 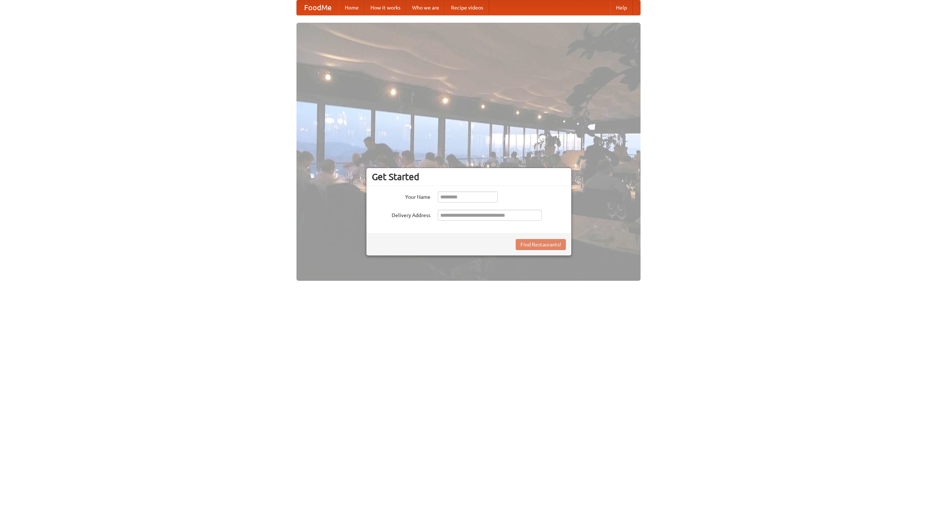 What do you see at coordinates (469, 177) in the screenshot?
I see `h3: Get Started` at bounding box center [469, 177].